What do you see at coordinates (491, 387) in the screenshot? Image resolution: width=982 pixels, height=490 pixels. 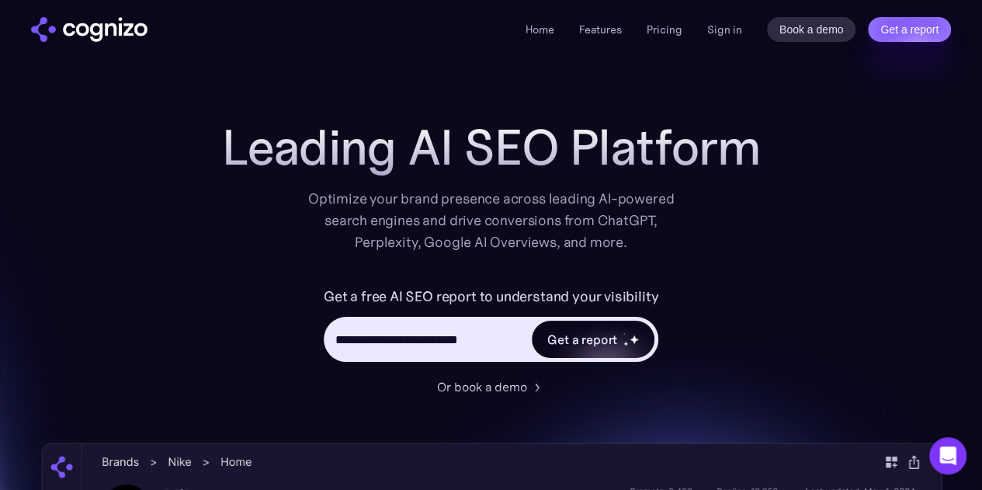 I see `a: Or book a demo` at bounding box center [491, 387].